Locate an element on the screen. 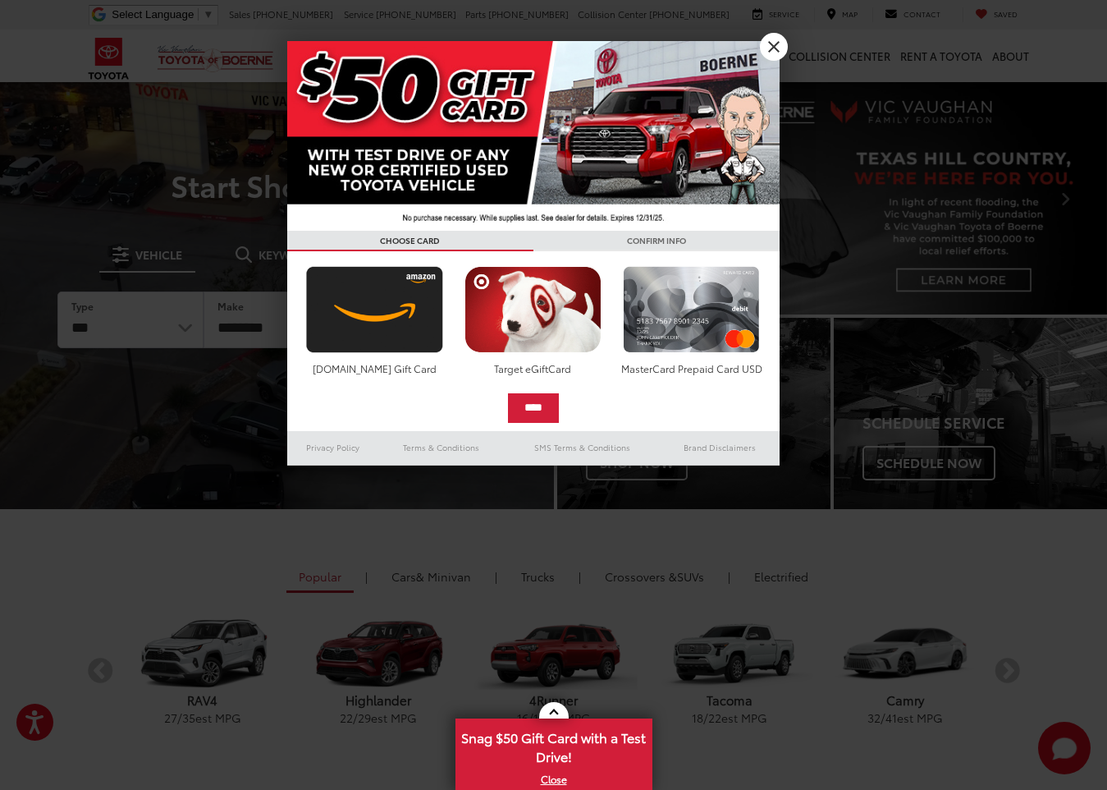  img: targetcard.png is located at coordinates (533, 309).